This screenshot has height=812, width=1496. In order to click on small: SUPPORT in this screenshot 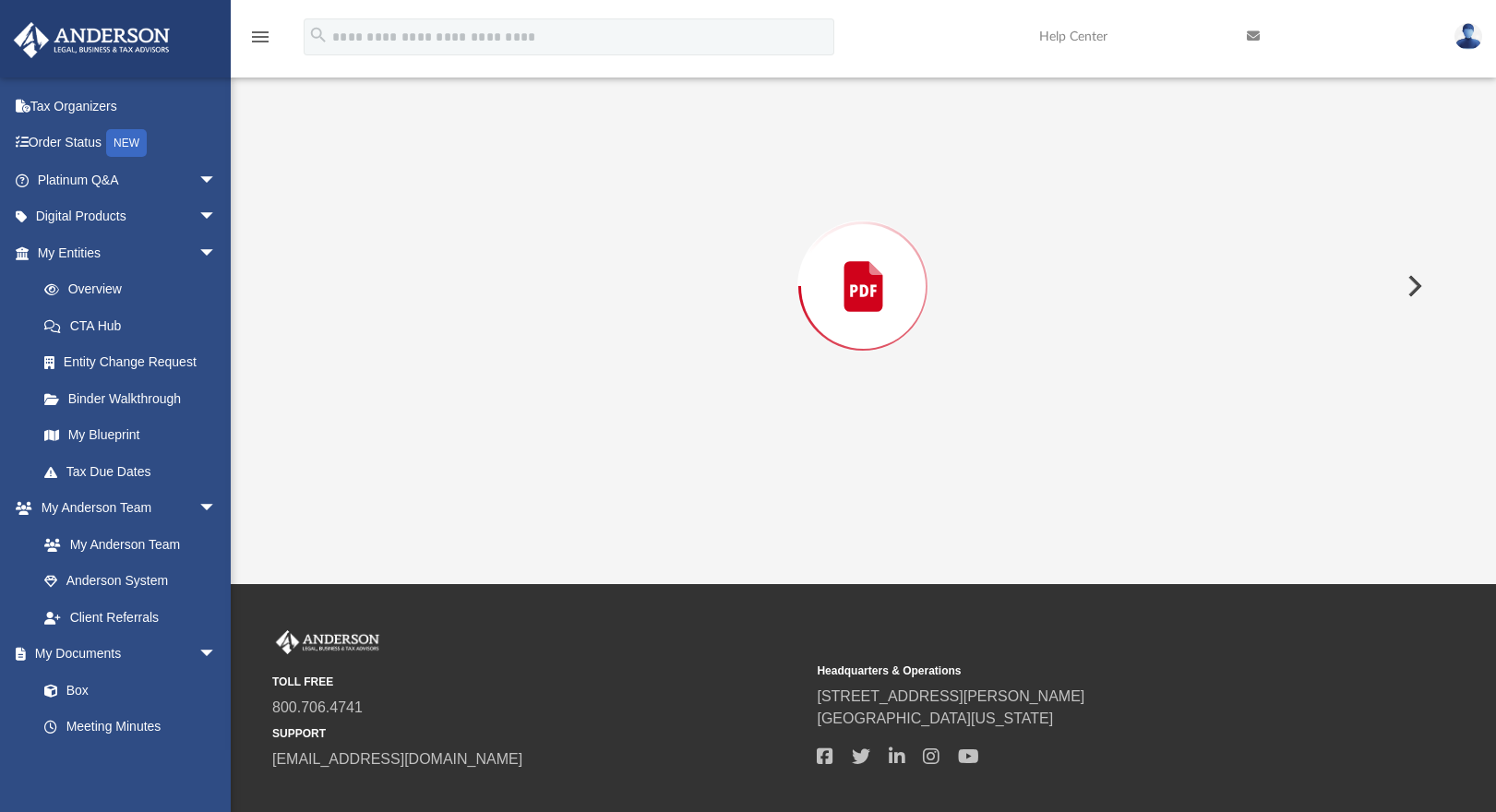, I will do `click(538, 734)`.